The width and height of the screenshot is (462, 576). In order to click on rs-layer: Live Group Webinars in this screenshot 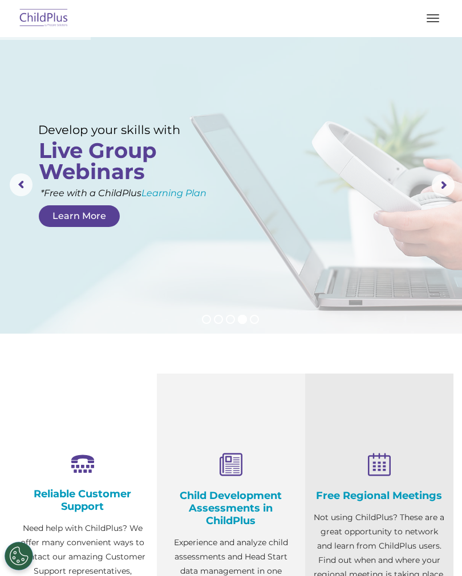, I will do `click(110, 161)`.